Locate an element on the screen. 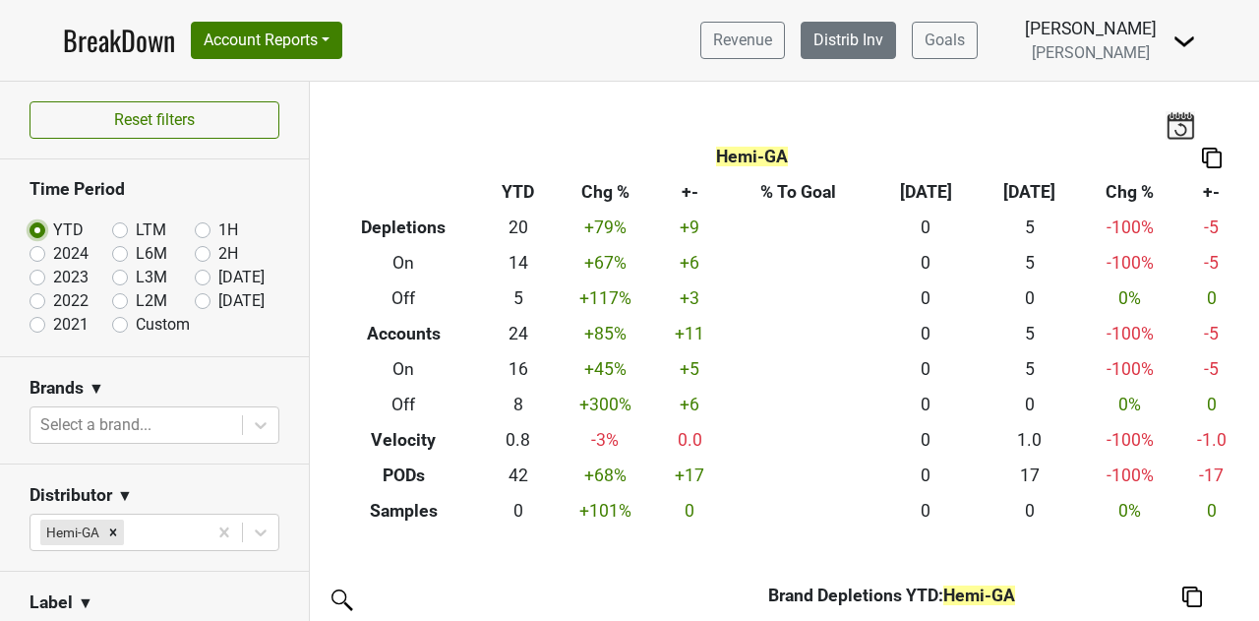 The height and width of the screenshot is (621, 1259). td: +117 % is located at coordinates (605, 299).